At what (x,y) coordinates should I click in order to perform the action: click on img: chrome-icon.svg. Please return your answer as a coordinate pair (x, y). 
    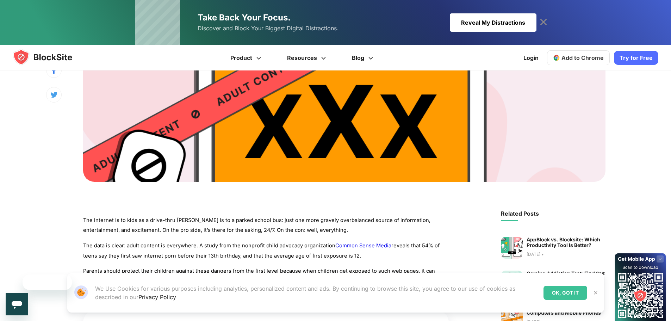
    Looking at the image, I should click on (557, 58).